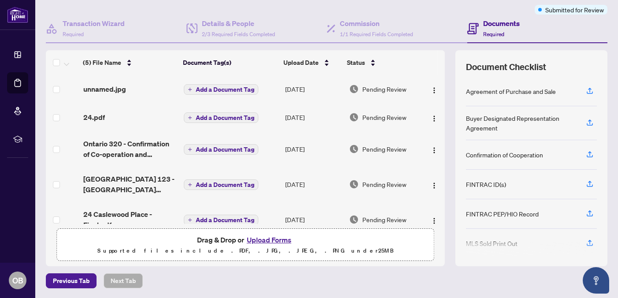 The image size is (618, 298). Describe the element at coordinates (511, 91) in the screenshot. I see `div: Agreement of Purchase and Sale` at that location.